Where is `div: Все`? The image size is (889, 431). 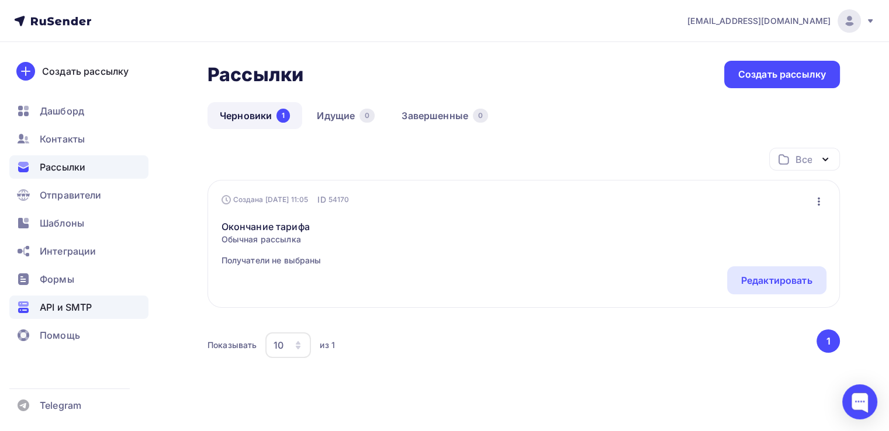
div: Все is located at coordinates (803, 160).